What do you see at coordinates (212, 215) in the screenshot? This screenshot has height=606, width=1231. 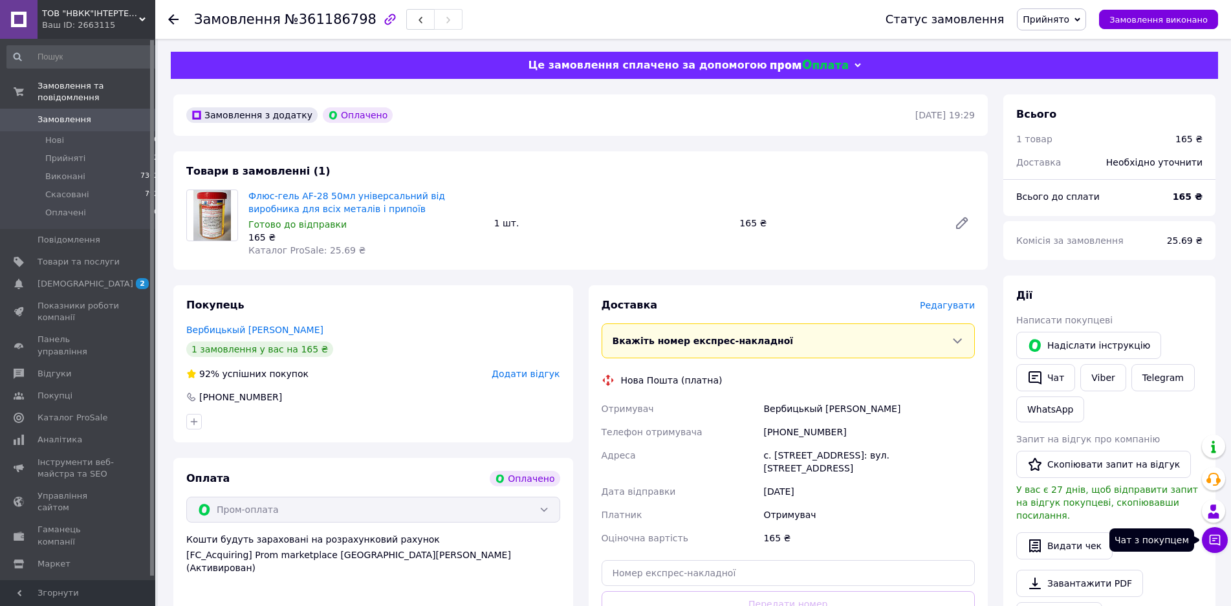 I see `img: Флюс-гель AF-28 50мл універсальний від виробника для всіх металів і припоїв` at bounding box center [212, 215].